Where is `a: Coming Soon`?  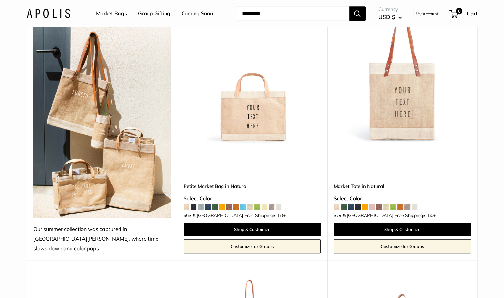 a: Coming Soon is located at coordinates (197, 14).